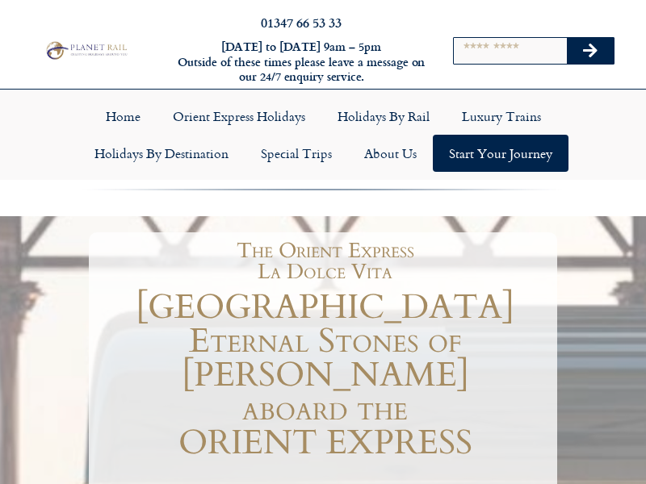 The height and width of the screenshot is (484, 646). Describe the element at coordinates (161, 153) in the screenshot. I see `a: Holidays by Destination` at that location.